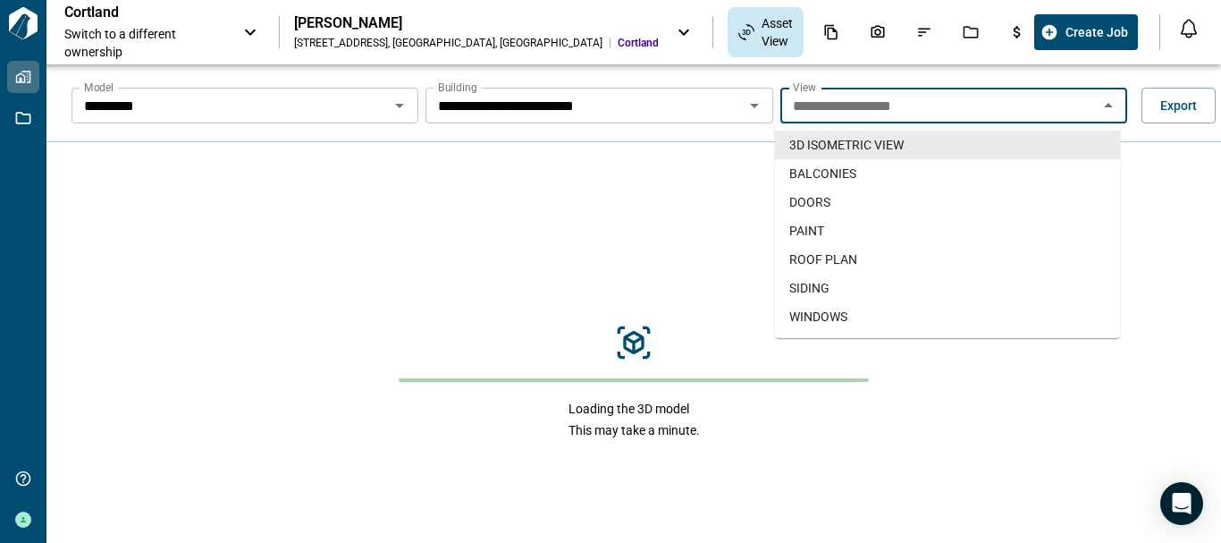 This screenshot has height=543, width=1221. I want to click on div: Jobs, so click(971, 32).